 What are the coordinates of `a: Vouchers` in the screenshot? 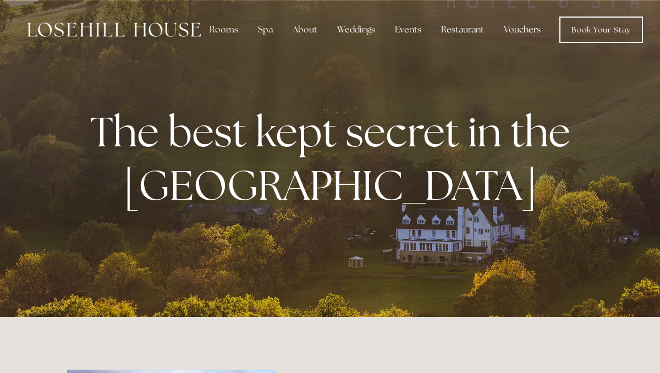 It's located at (522, 30).